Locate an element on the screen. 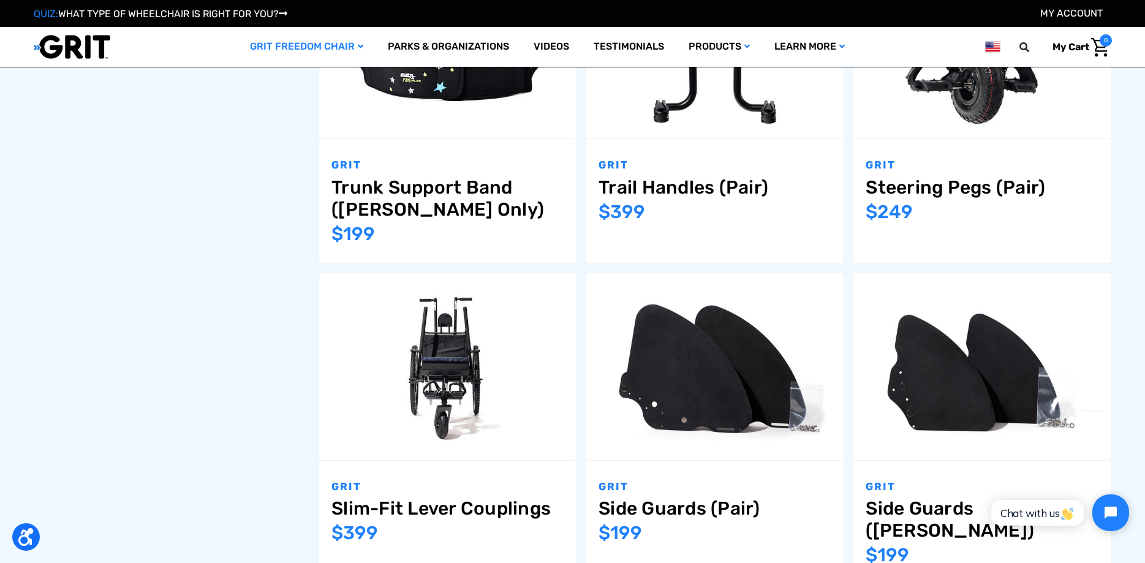  a: Trunk Support Band (GRIT Jr. Only),$199.00 is located at coordinates (448, 198).